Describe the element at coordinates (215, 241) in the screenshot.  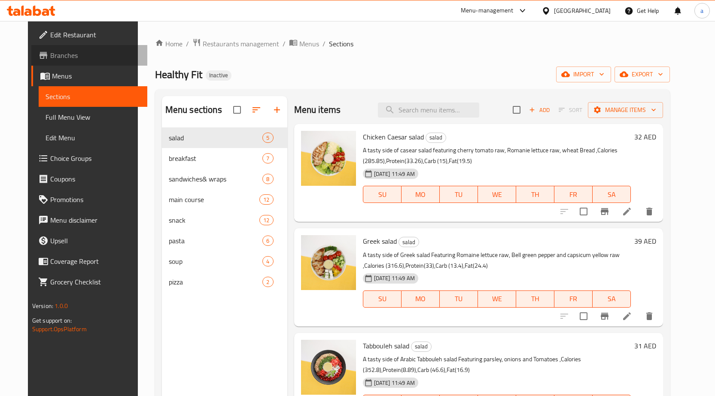
I see `span: pasta` at that location.